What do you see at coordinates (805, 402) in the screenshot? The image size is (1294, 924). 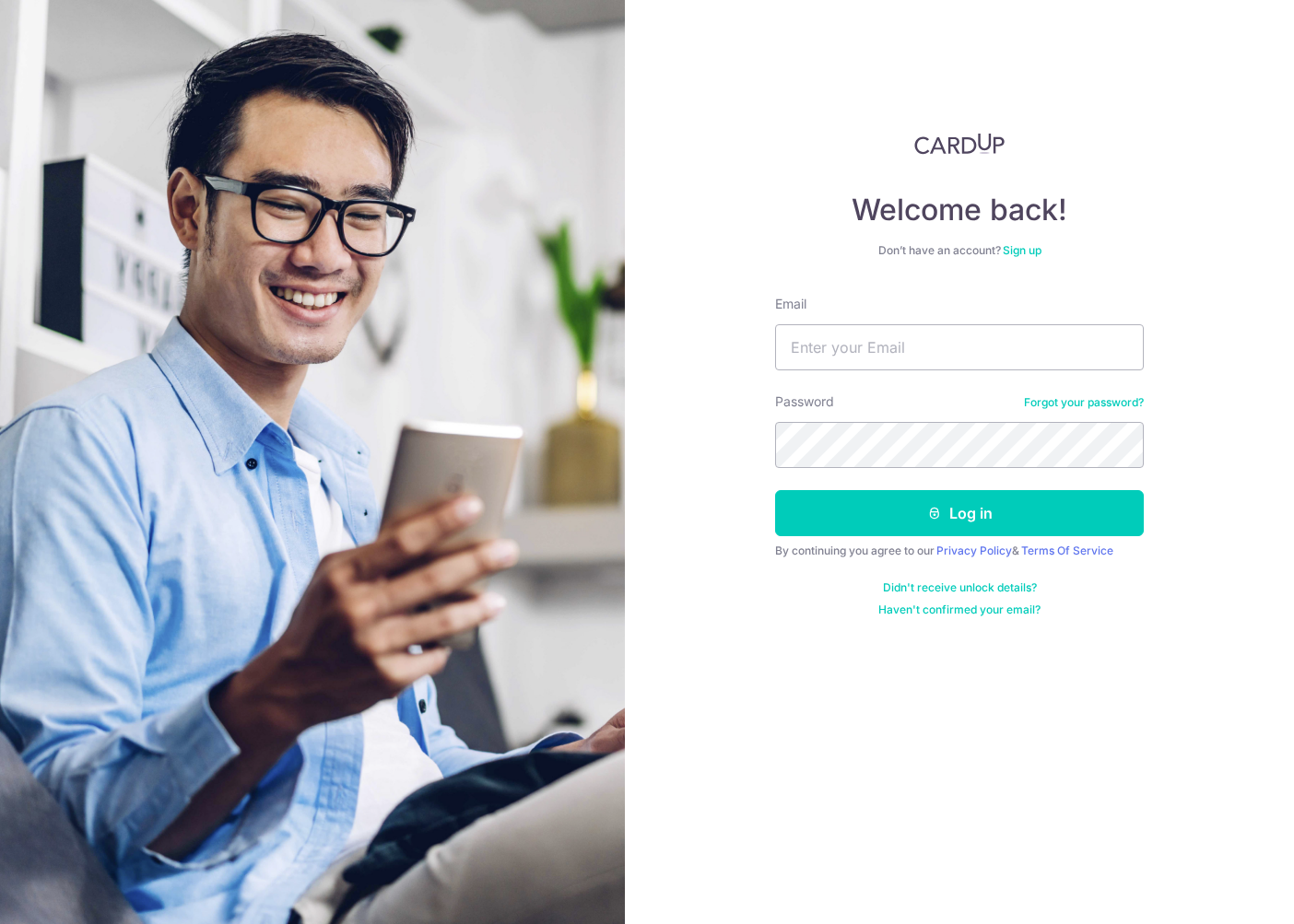 I see `label: Password` at bounding box center [805, 402].